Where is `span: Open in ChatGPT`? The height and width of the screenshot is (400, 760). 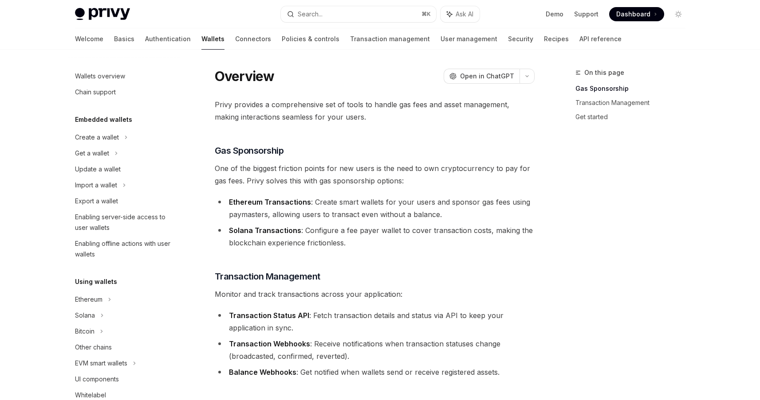 span: Open in ChatGPT is located at coordinates (487, 76).